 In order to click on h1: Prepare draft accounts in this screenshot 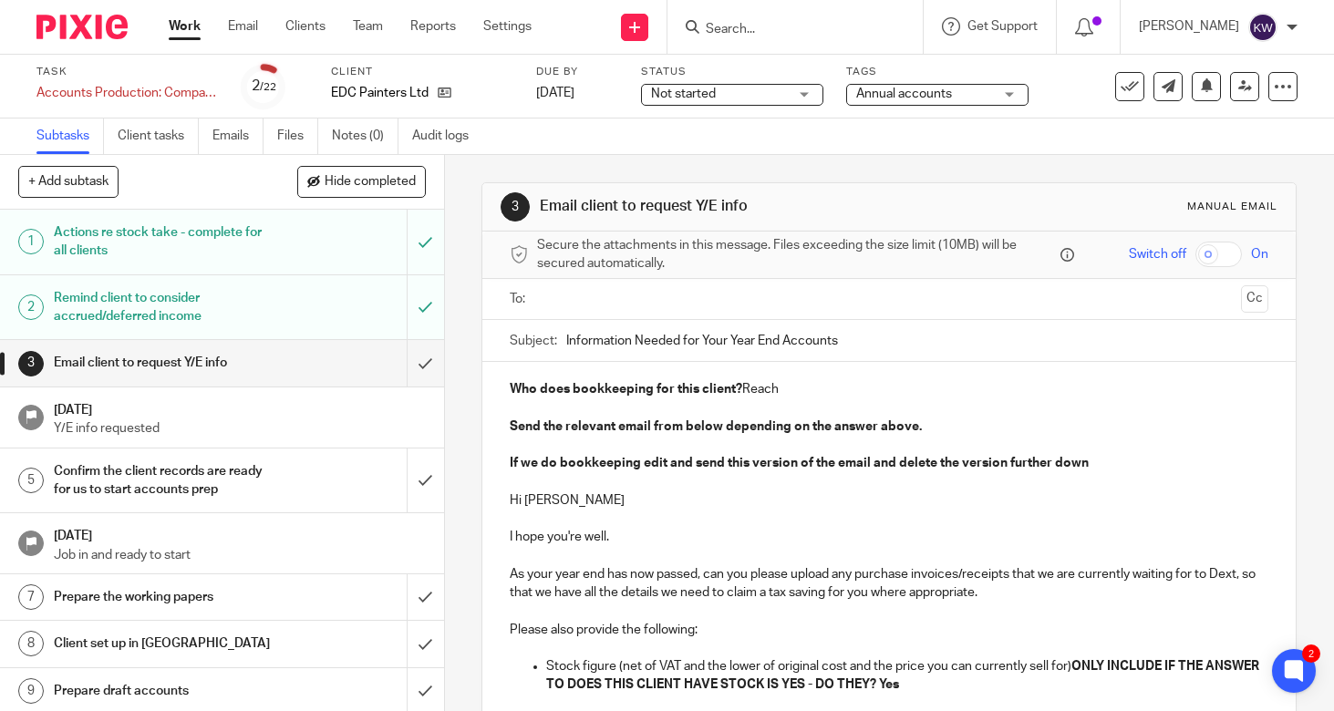, I will do `click(165, 691)`.